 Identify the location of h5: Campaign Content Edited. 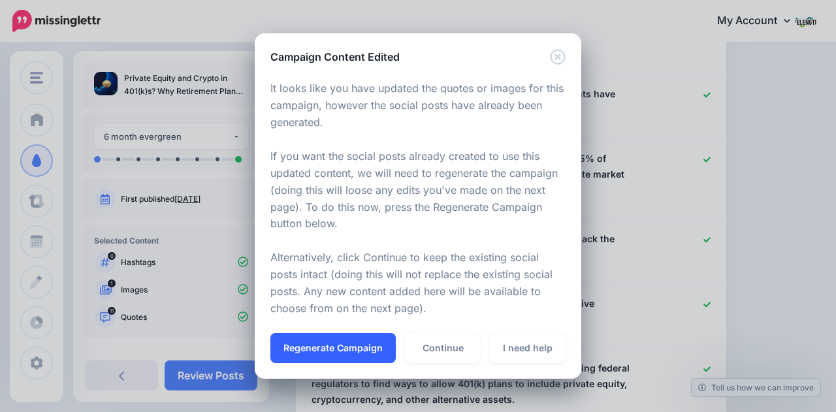
(335, 57).